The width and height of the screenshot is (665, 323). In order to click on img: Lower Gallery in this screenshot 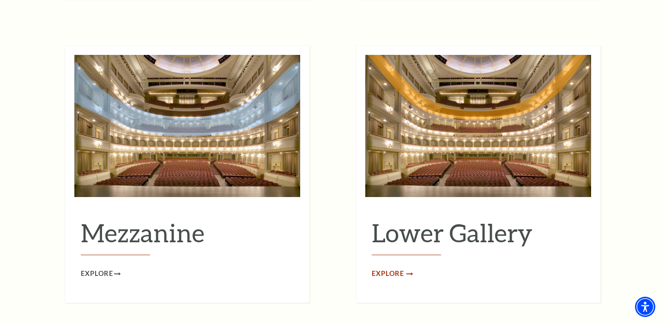, I will do `click(478, 126)`.